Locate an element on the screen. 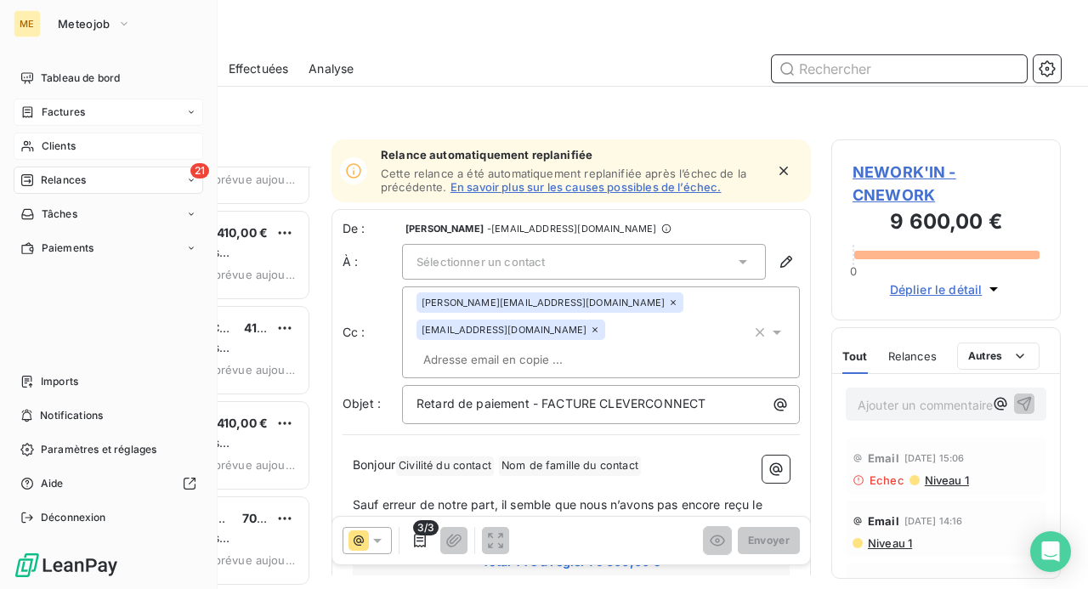  span: Déconnexion is located at coordinates (73, 518).